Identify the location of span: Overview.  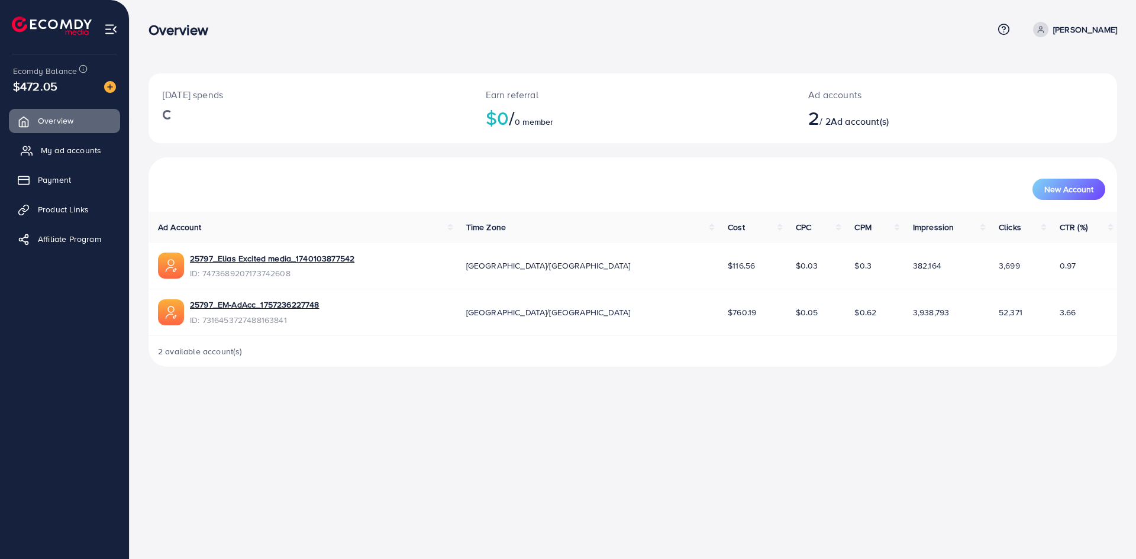
(56, 121).